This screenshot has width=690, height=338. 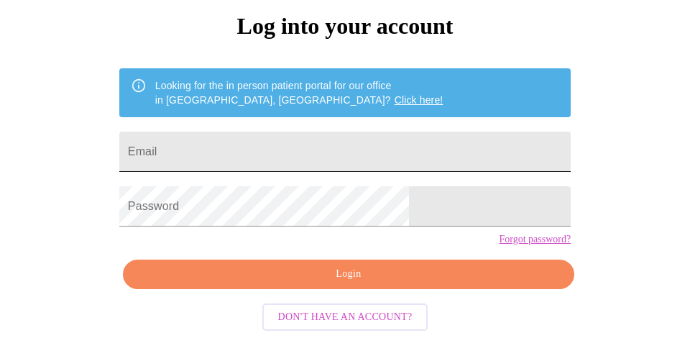 What do you see at coordinates (345, 317) in the screenshot?
I see `span: Don't have an account?` at bounding box center [345, 317].